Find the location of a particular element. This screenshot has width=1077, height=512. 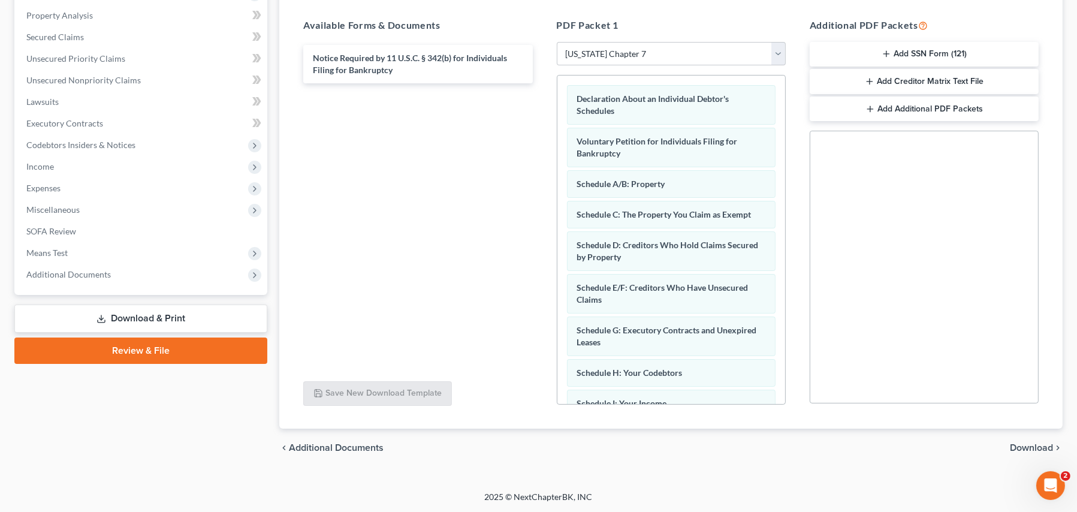

a: SOFA Review is located at coordinates (142, 231).